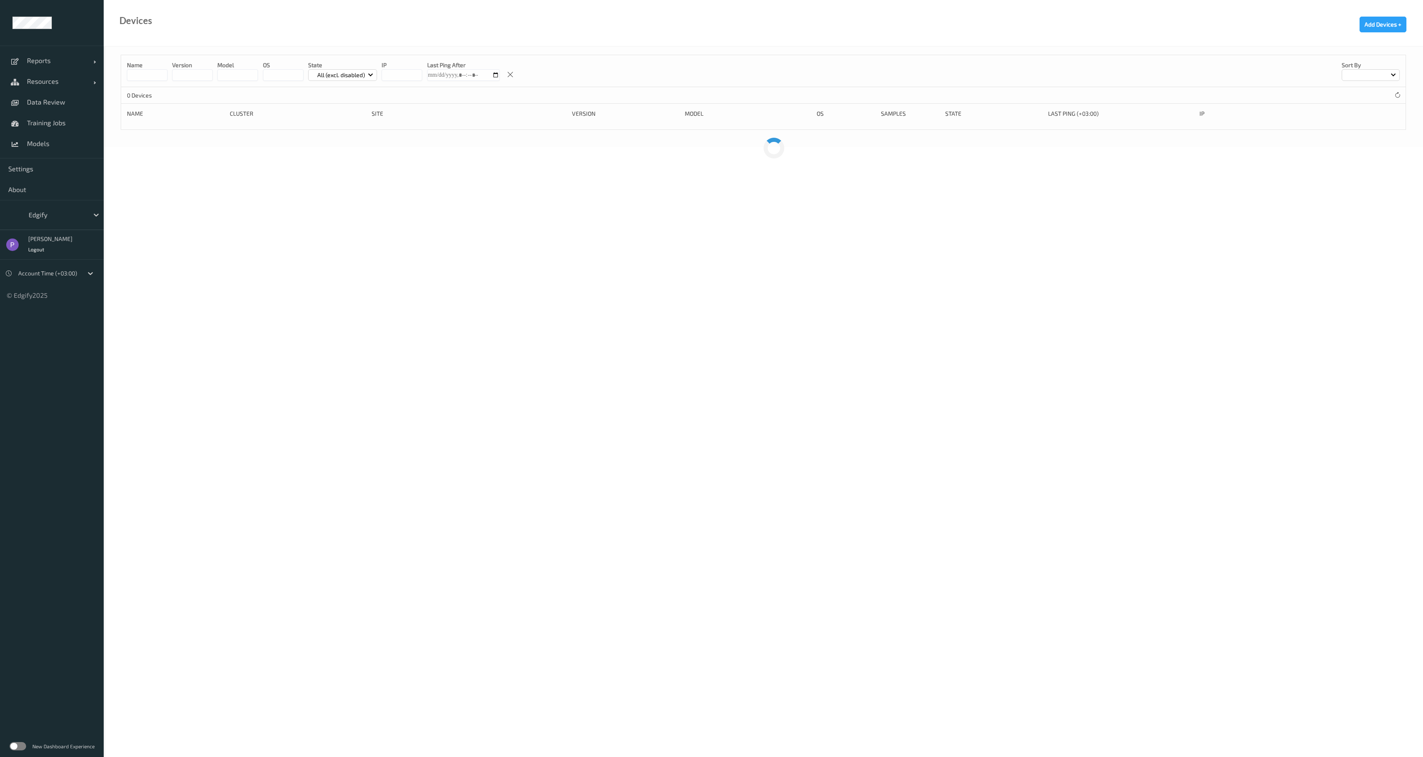 The height and width of the screenshot is (757, 1423). What do you see at coordinates (846, 114) in the screenshot?
I see `div: OS` at bounding box center [846, 114].